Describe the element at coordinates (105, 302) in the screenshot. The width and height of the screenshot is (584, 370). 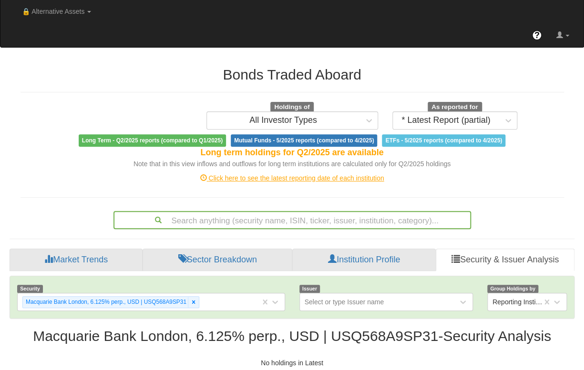
I see `div: Macquarie Bank London, 6.125% perp., USD | USQ568A9SP31` at that location.